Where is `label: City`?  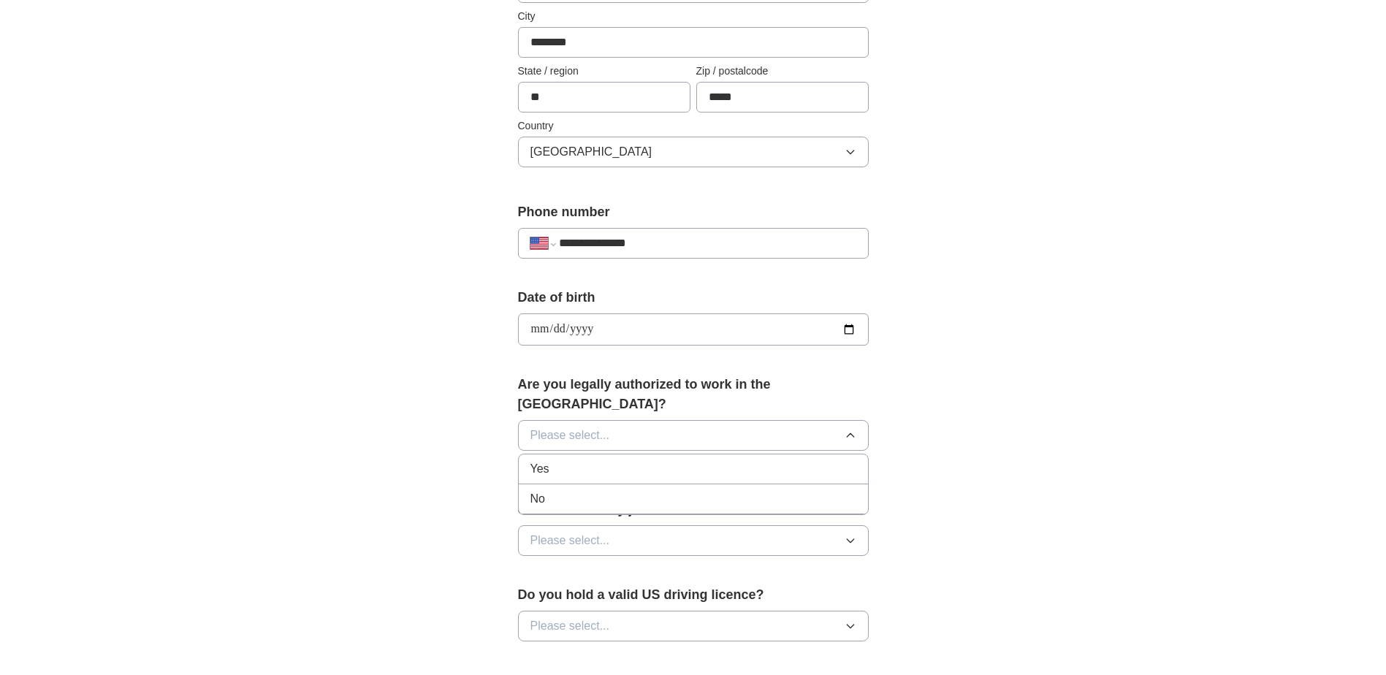 label: City is located at coordinates (693, 16).